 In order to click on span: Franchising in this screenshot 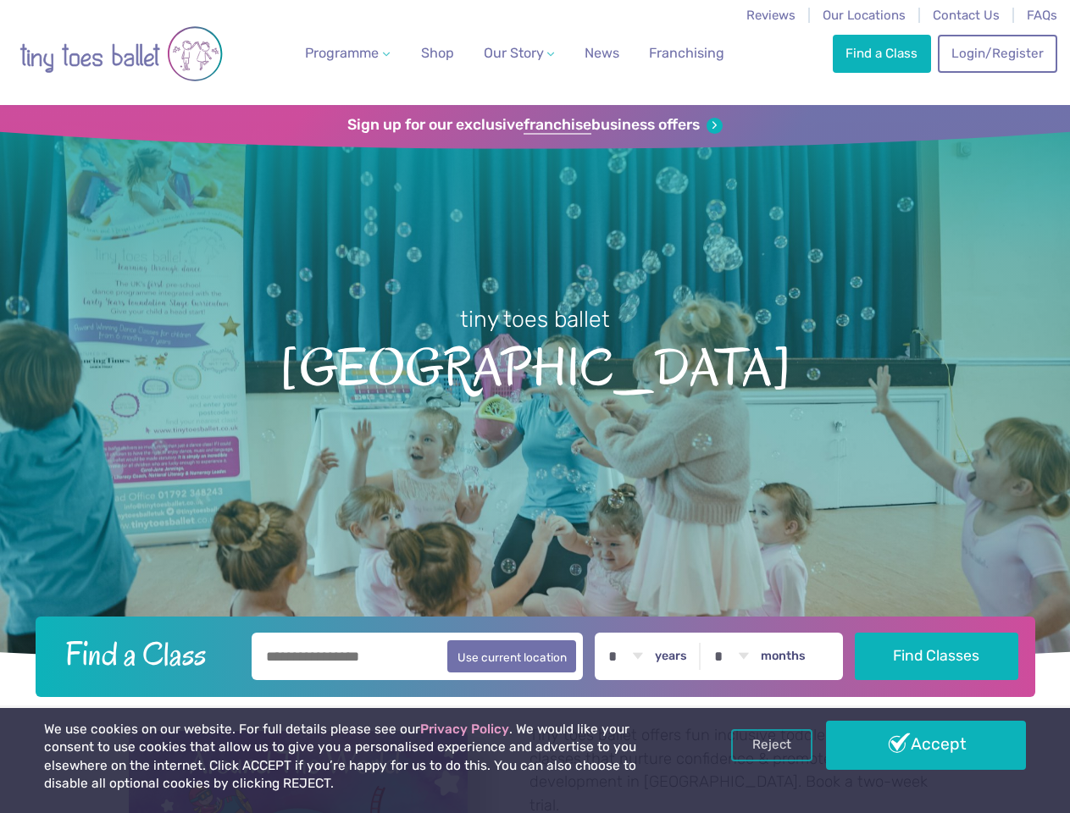, I will do `click(686, 53)`.